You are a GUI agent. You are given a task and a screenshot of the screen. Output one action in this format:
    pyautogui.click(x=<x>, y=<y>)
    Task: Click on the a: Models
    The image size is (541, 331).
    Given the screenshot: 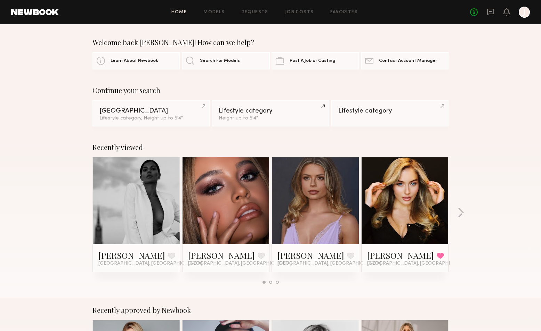 What is the action you would take?
    pyautogui.click(x=214, y=12)
    